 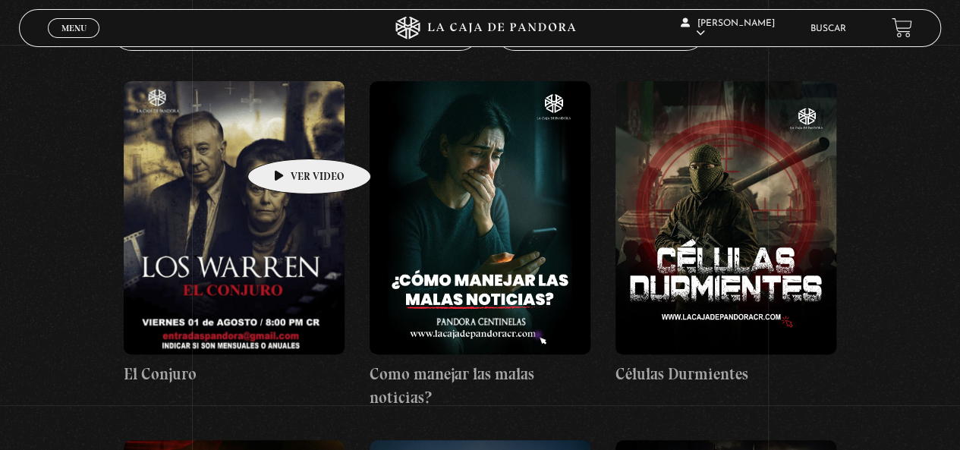 What do you see at coordinates (480, 245) in the screenshot?
I see `a: Como manejar las malas noticias?` at bounding box center [480, 245].